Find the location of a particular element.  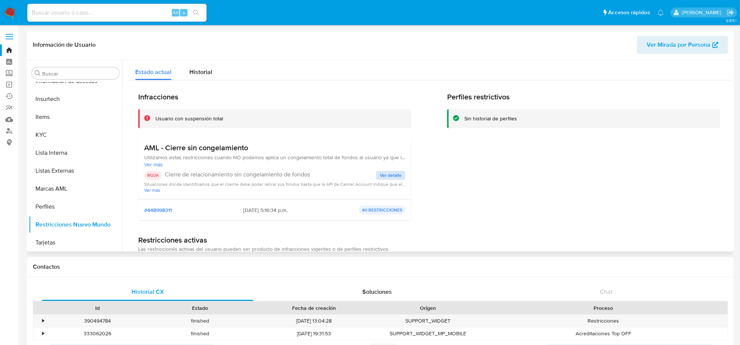

button: Items is located at coordinates (75, 117).